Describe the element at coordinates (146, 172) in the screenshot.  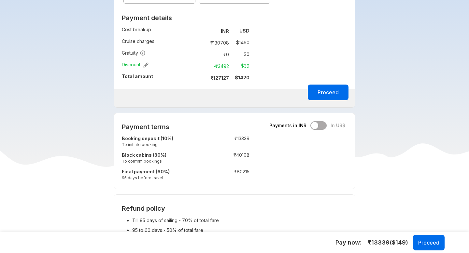
I see `strong: Final payment (60%)` at that location.